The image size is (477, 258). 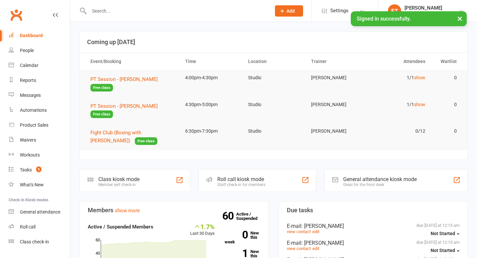 I want to click on a: Calendar, so click(x=39, y=65).